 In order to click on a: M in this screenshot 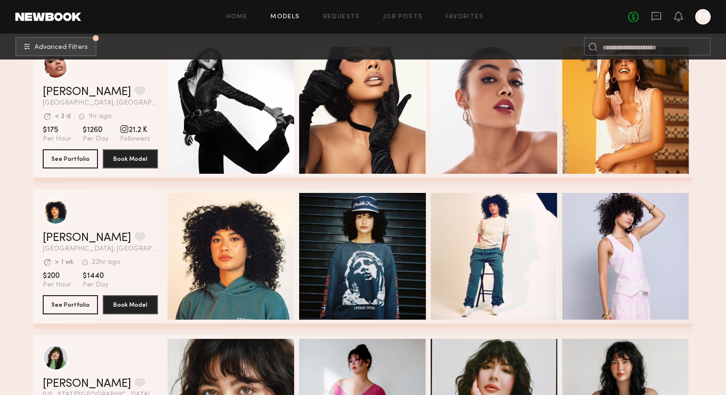, I will do `click(703, 17)`.